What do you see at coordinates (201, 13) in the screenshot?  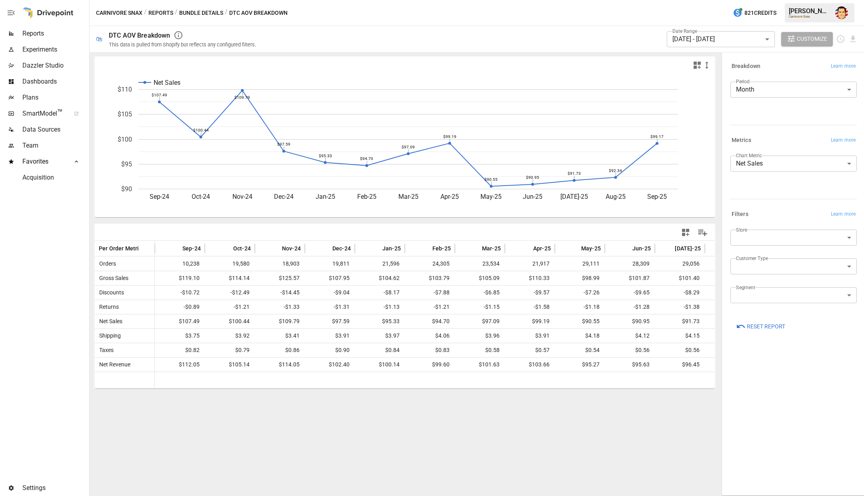 I see `button: Bundle Details` at bounding box center [201, 13].